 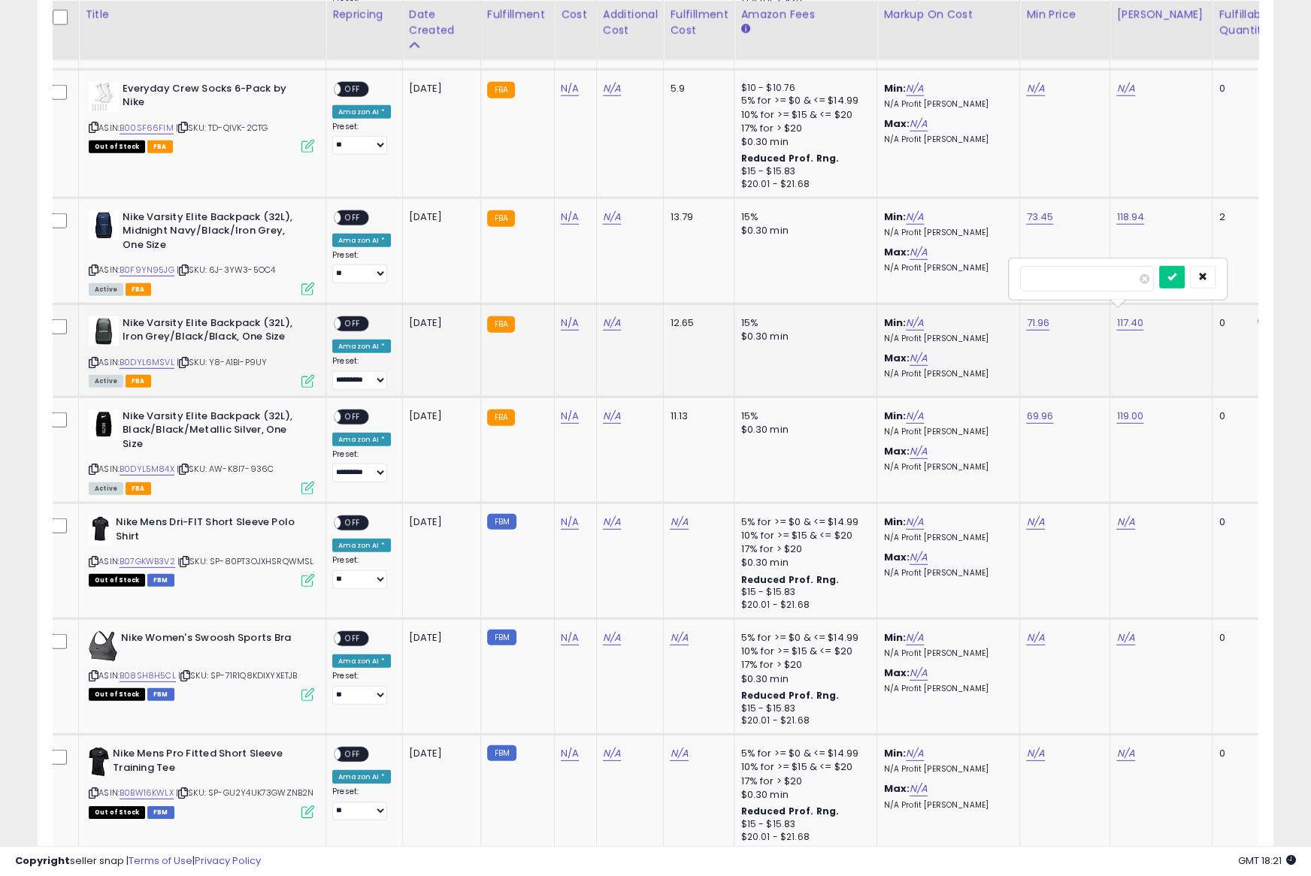 What do you see at coordinates (98, 762) in the screenshot?
I see `img: 31G7rGKYlzL._SL40_.jpg` at bounding box center [98, 762].